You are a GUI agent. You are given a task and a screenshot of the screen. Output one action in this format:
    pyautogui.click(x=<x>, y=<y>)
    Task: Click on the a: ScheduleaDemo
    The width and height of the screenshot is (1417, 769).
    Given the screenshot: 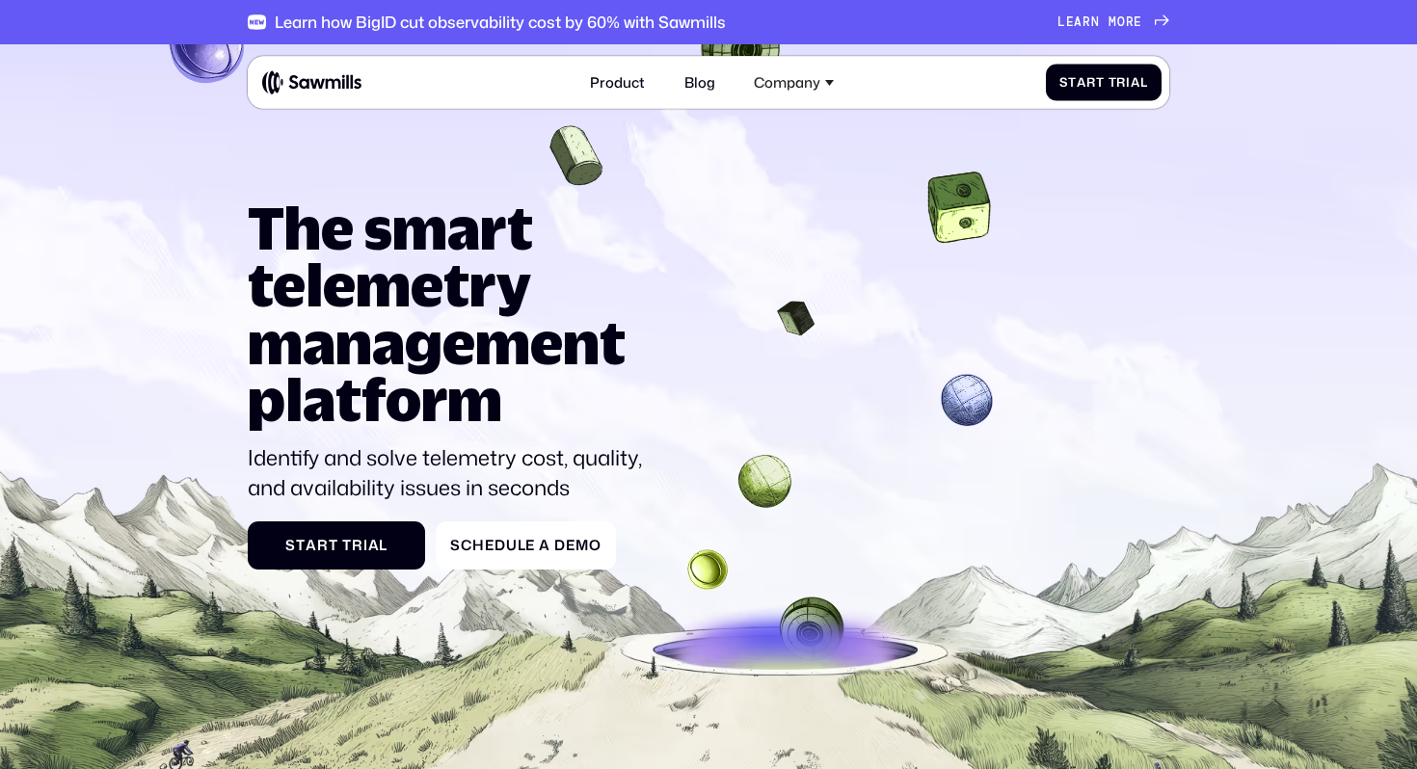 What is the action you would take?
    pyautogui.click(x=525, y=546)
    